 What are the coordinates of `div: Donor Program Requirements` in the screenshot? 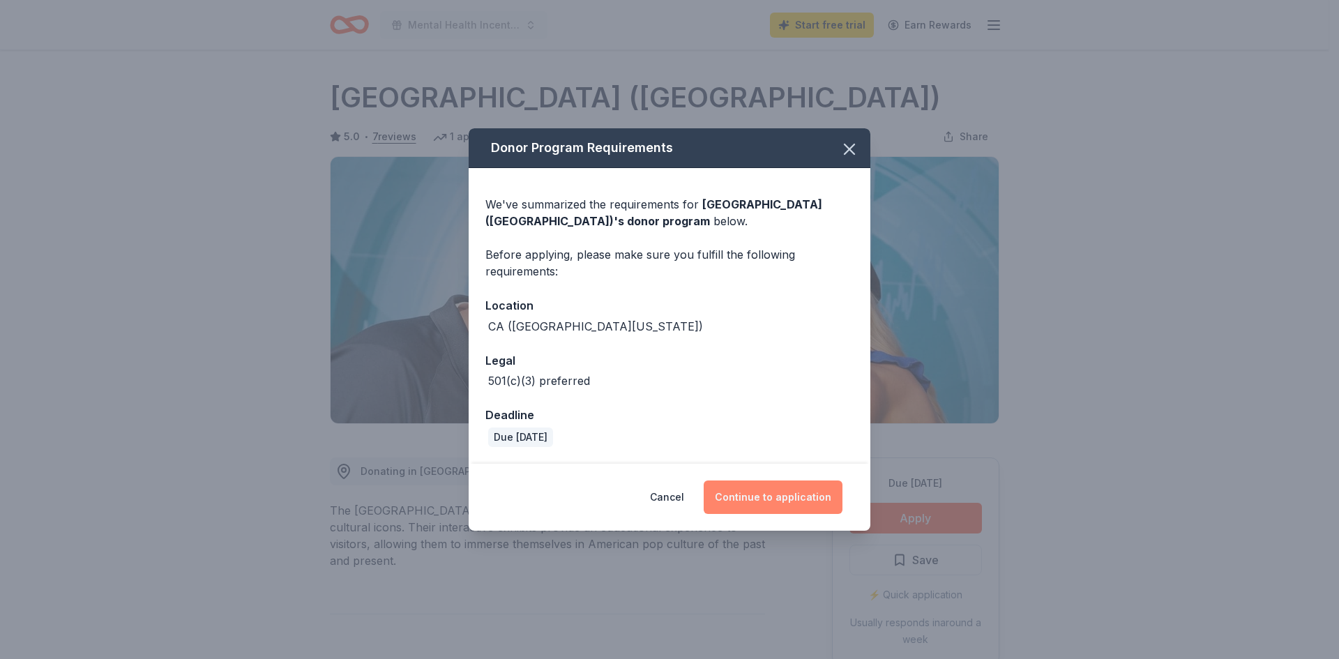 It's located at (670, 148).